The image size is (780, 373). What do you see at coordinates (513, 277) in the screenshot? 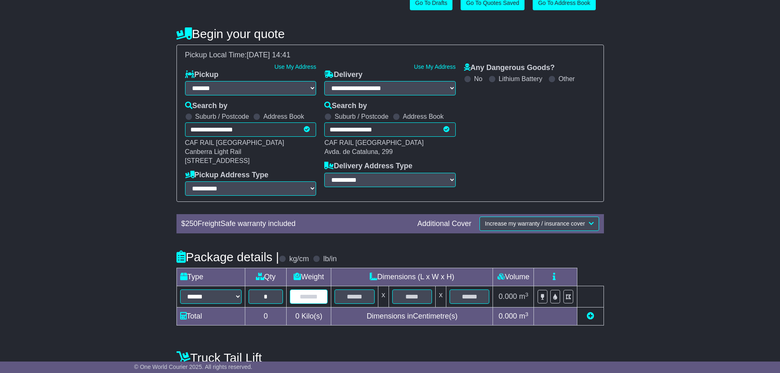
I see `td: Volume` at bounding box center [513, 277].